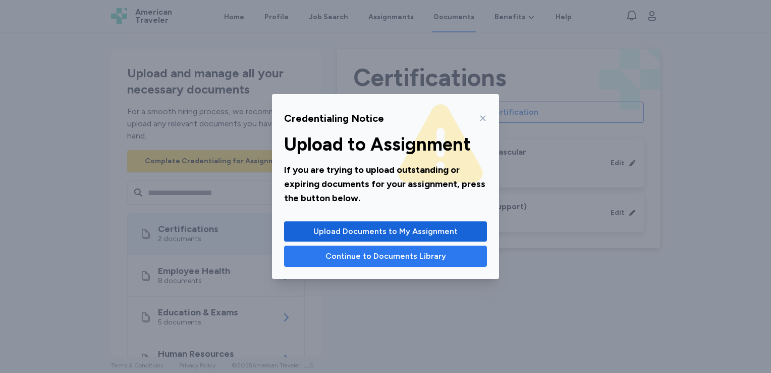  What do you see at coordinates (386, 231) in the screenshot?
I see `span: Upload Documents to My Assignment` at bounding box center [386, 231].